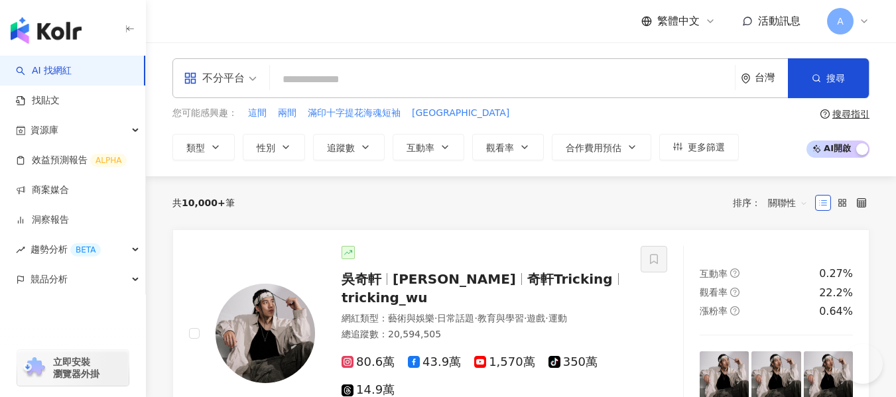 The width and height of the screenshot is (896, 397). What do you see at coordinates (774, 203) in the screenshot?
I see `div: 排序：` at bounding box center [774, 203].